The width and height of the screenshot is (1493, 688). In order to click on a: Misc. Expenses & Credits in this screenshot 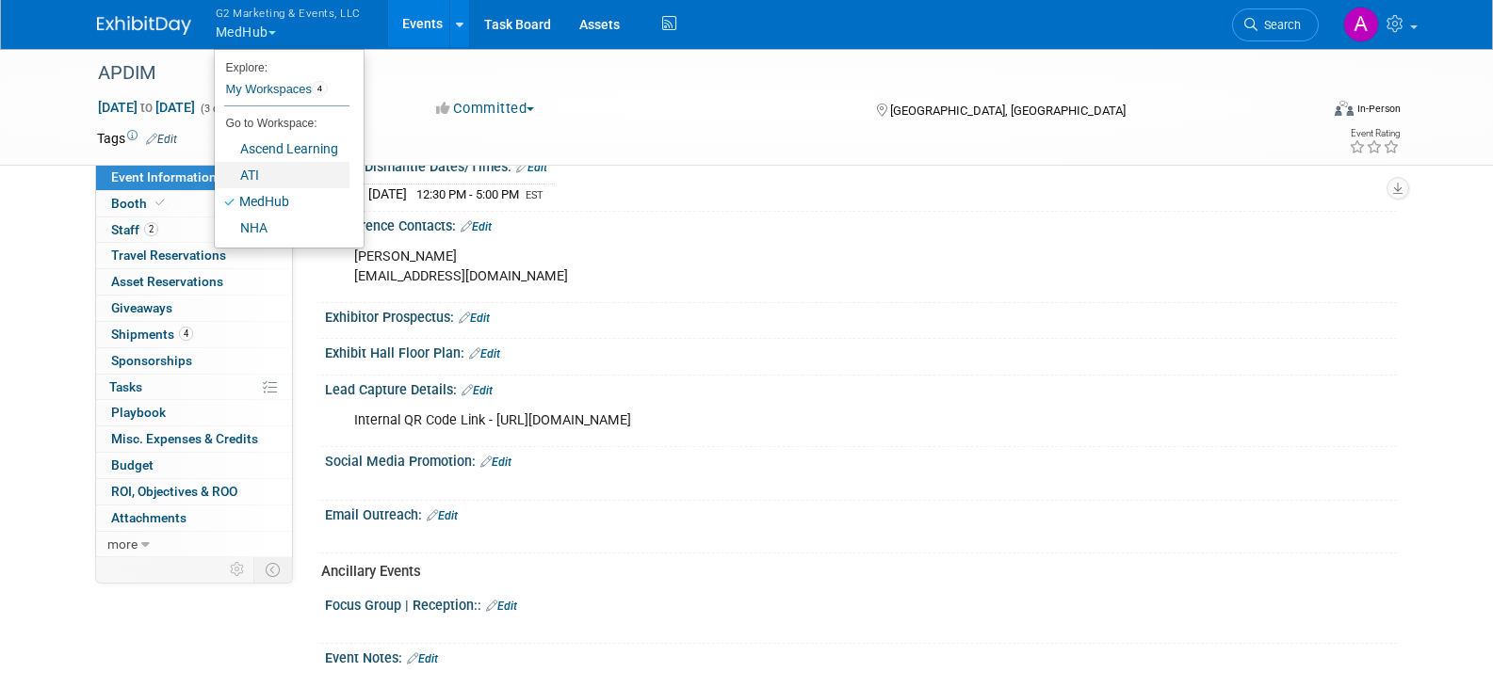, I will do `click(194, 439)`.